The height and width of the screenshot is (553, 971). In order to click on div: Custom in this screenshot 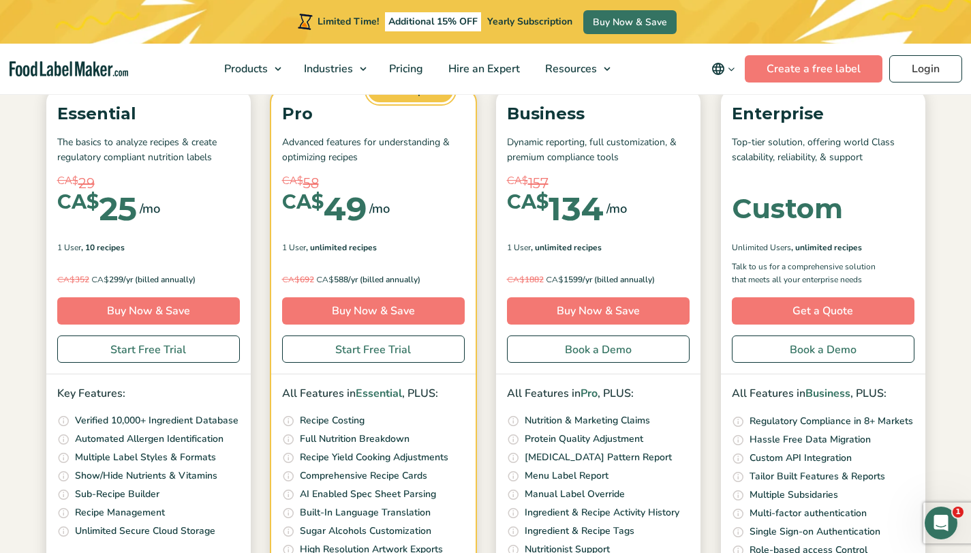, I will do `click(787, 209)`.